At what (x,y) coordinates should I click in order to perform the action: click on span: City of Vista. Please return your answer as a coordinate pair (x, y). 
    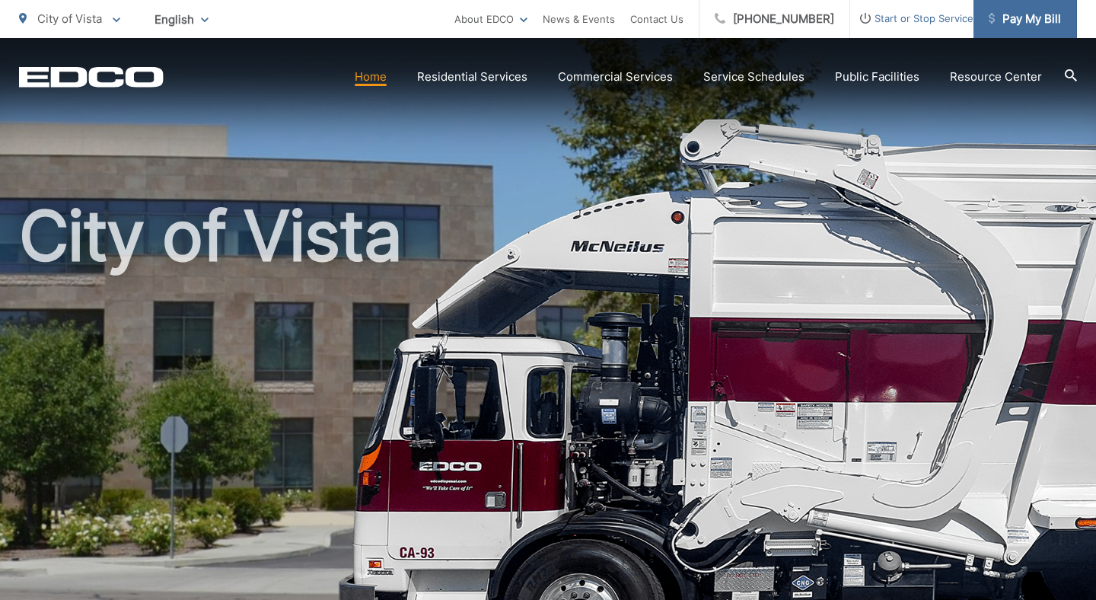
    Looking at the image, I should click on (69, 18).